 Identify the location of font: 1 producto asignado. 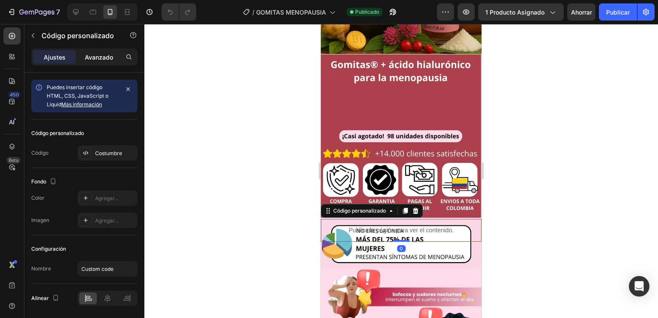
(515, 12).